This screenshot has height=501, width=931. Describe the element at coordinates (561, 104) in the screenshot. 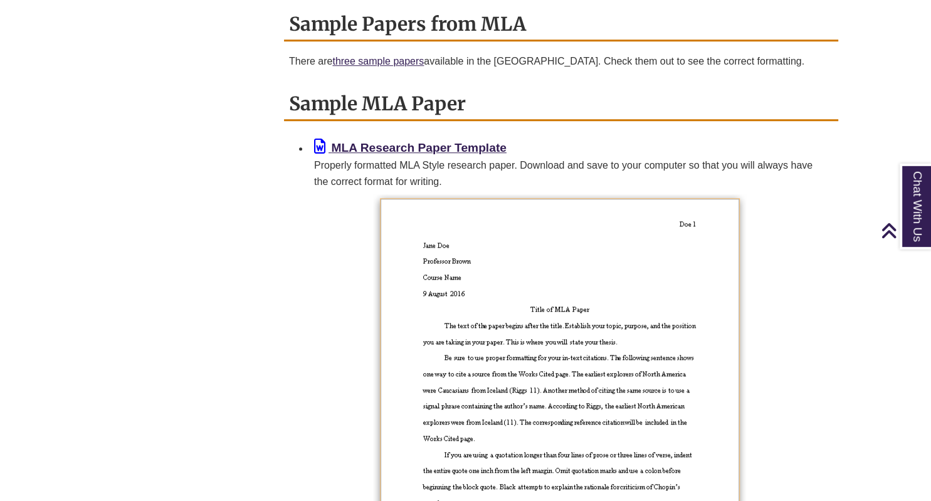

I see `h2: Sample MLA Paper` at that location.